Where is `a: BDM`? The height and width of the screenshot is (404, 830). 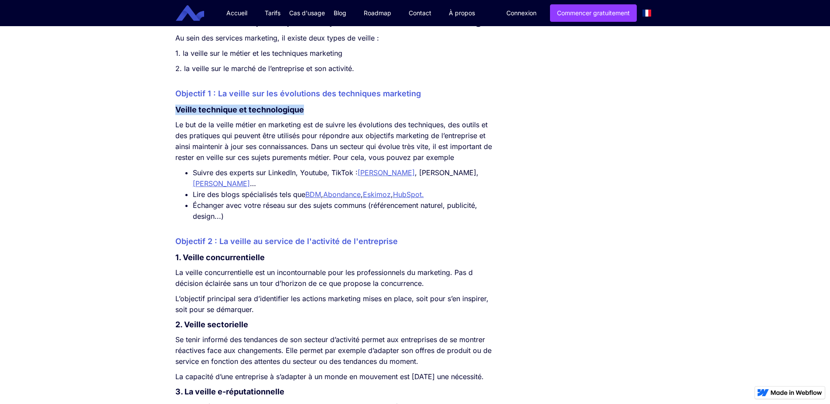 a: BDM is located at coordinates (313, 195).